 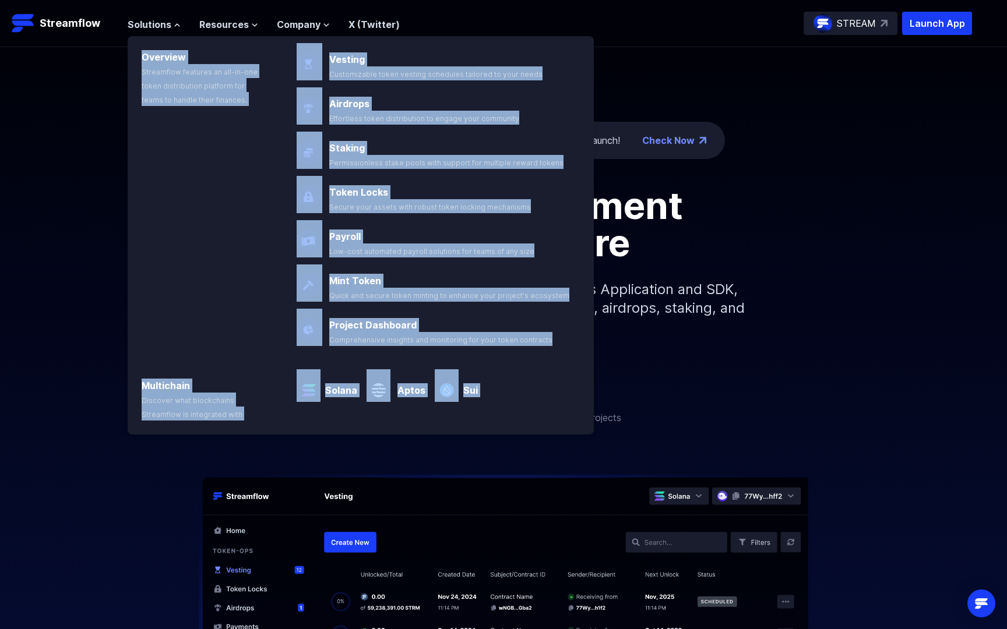 I want to click on p: Sui, so click(x=468, y=386).